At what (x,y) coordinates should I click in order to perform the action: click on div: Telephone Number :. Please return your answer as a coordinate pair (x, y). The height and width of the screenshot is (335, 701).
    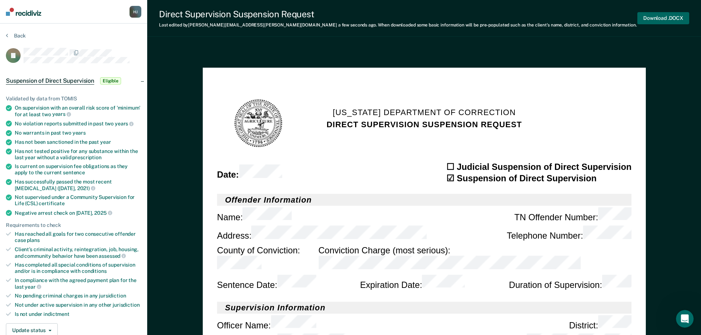
    Looking at the image, I should click on (569, 234).